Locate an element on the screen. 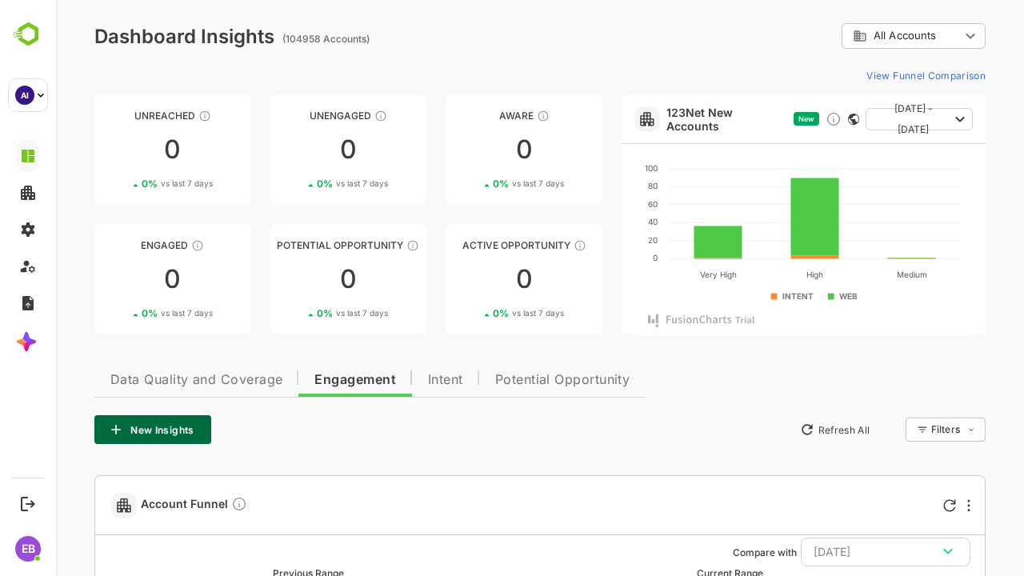  div: Discover new ICP-fit accounts showing engagement — via intent surges, anonymous website visits, L... is located at coordinates (778, 119).